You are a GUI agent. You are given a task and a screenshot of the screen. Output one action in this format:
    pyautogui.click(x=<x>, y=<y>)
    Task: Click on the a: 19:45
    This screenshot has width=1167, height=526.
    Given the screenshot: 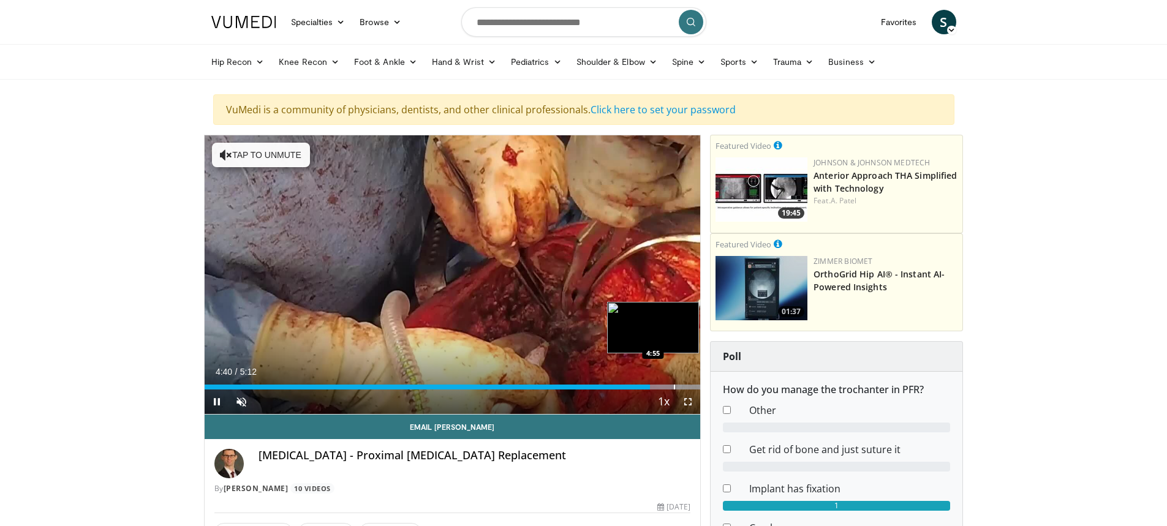 What is the action you would take?
    pyautogui.click(x=762, y=189)
    